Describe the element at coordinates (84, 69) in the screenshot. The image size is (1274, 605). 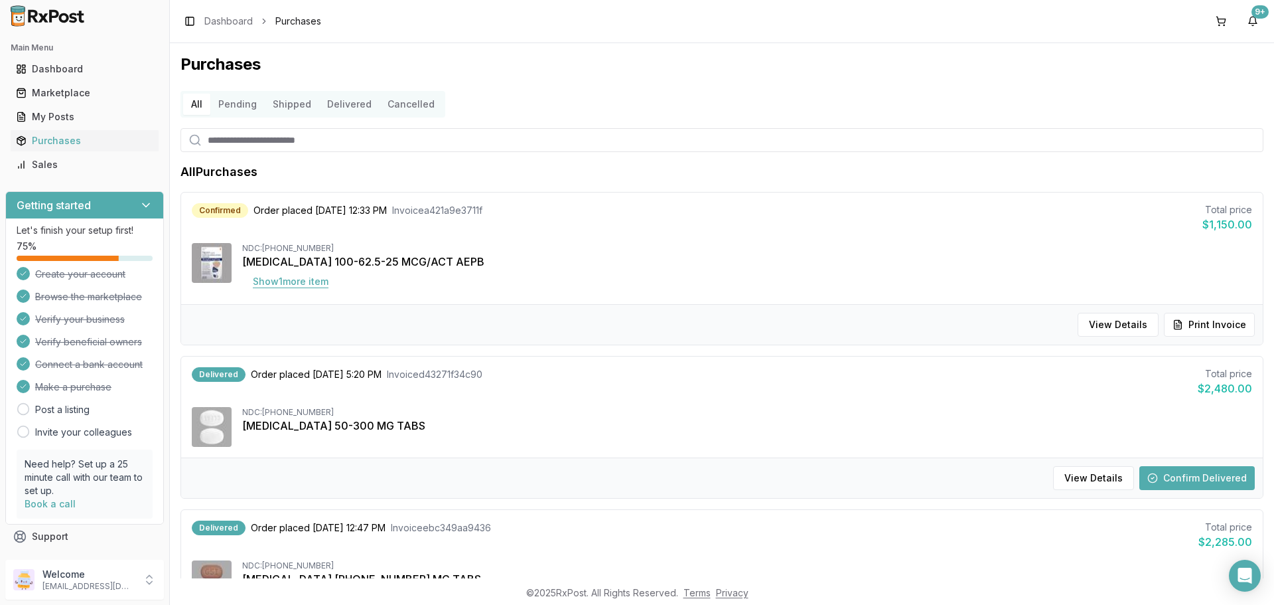
I see `div: Dashboard` at that location.